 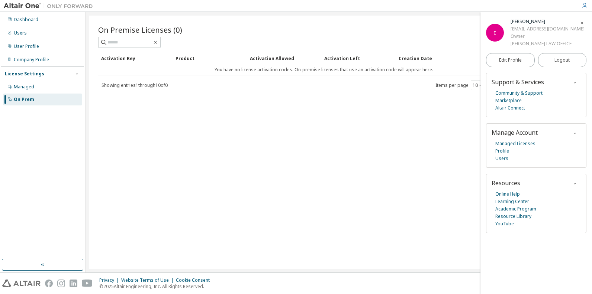 I want to click on span: Support & Services, so click(x=517, y=82).